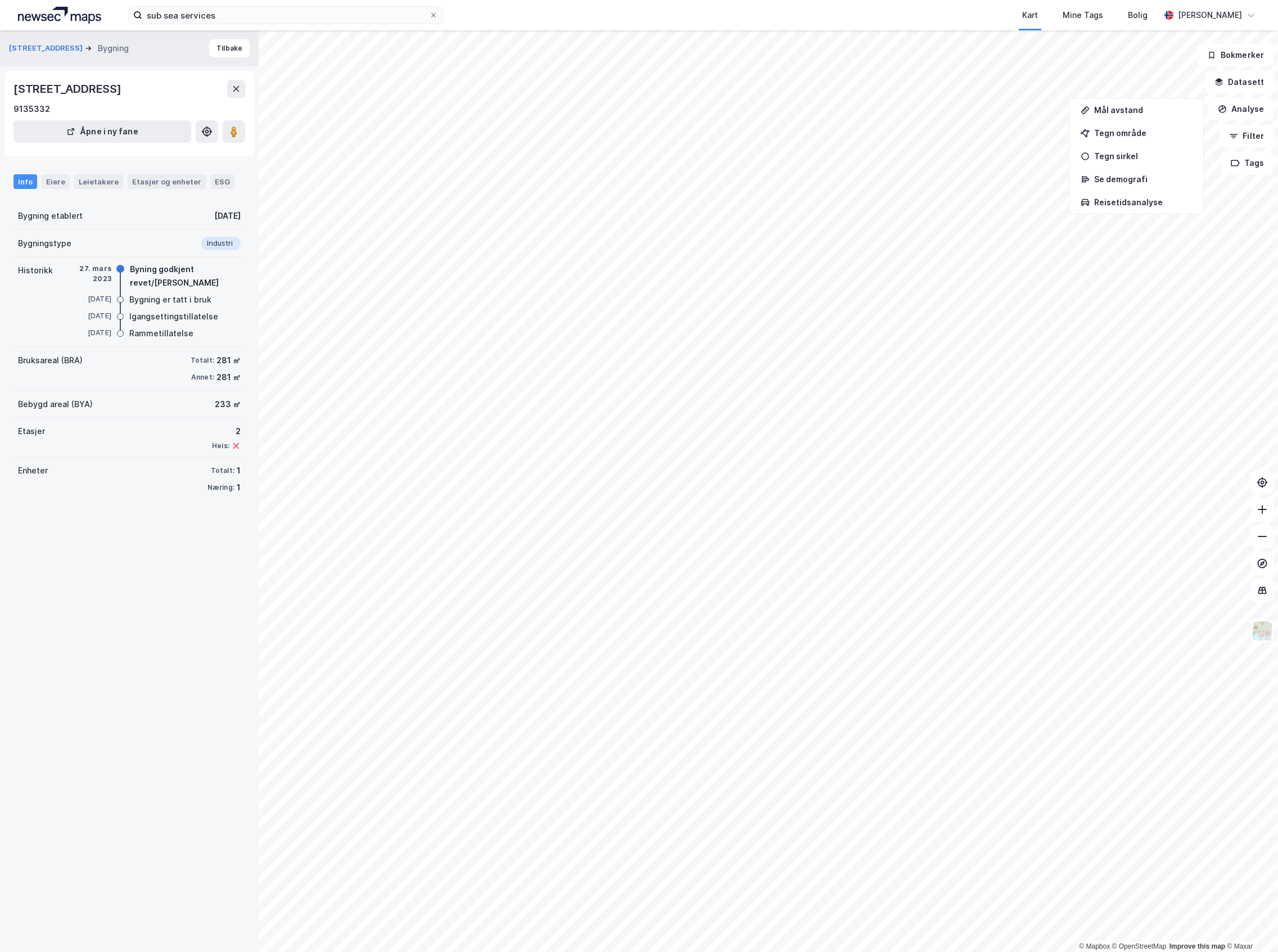 This screenshot has height=952, width=1278. What do you see at coordinates (221, 446) in the screenshot?
I see `div: Heis:` at bounding box center [221, 446].